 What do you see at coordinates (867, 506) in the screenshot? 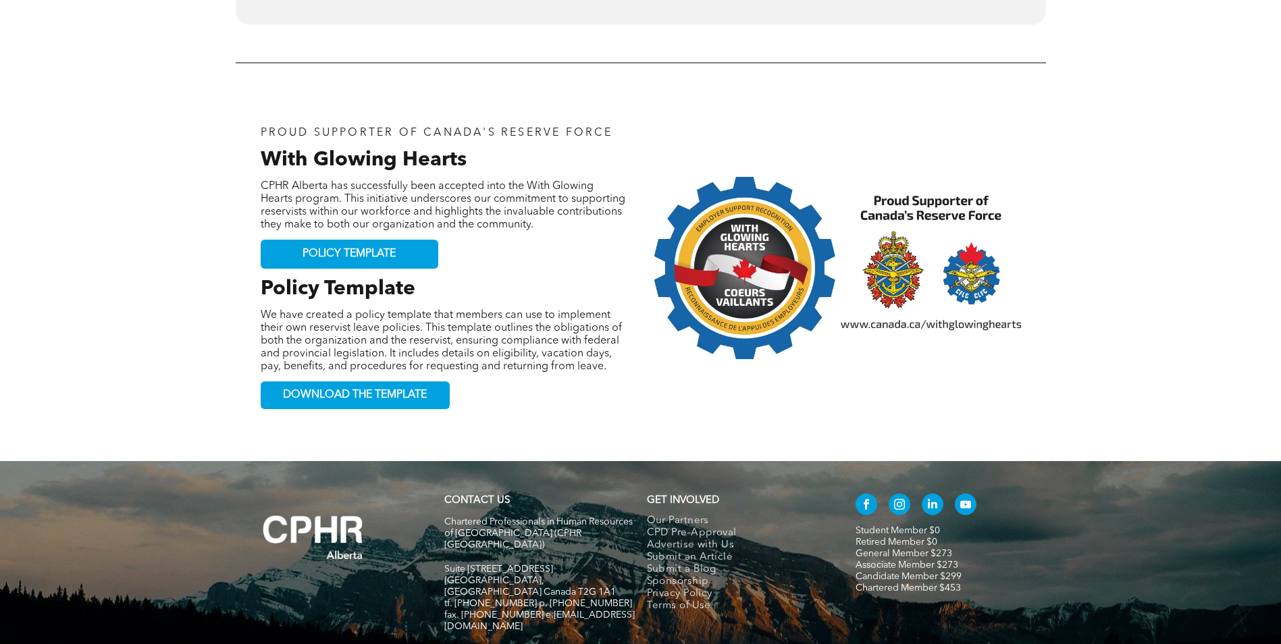
I see `a: facebook` at bounding box center [867, 506].